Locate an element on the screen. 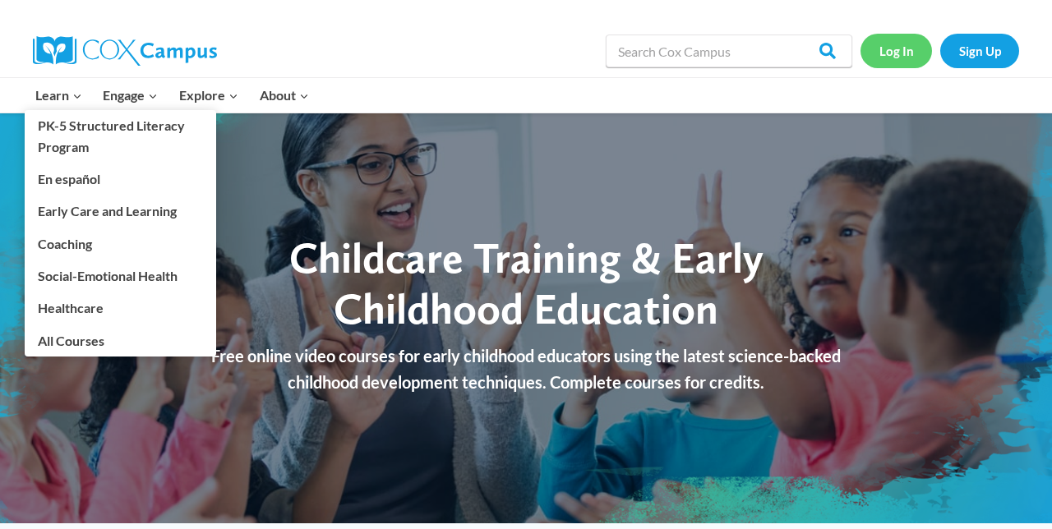  a: Early Care and Learning is located at coordinates (120, 211).